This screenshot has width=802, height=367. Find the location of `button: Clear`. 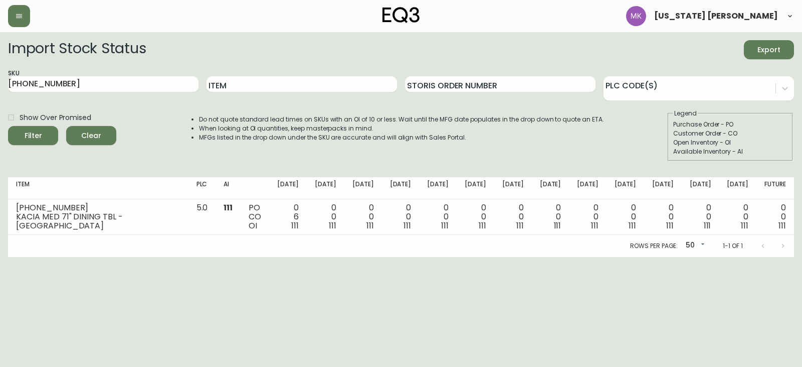

button: Clear is located at coordinates (91, 135).